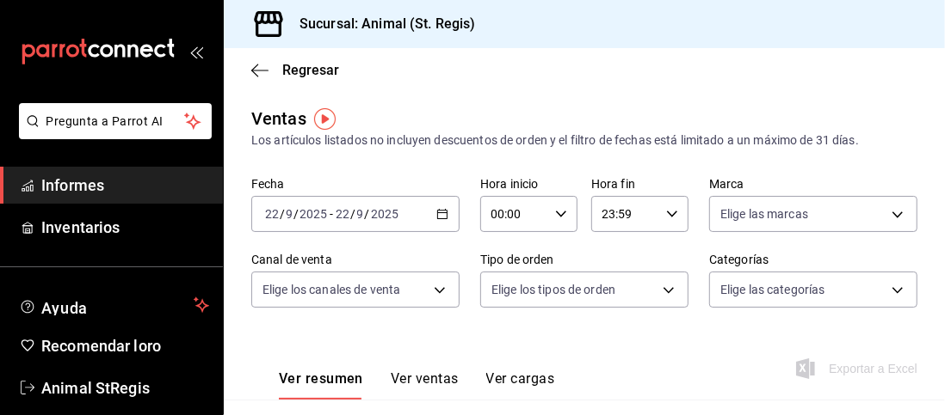 This screenshot has height=415, width=945. Describe the element at coordinates (387, 23) in the screenshot. I see `font: Sucursal: Animal (St. Regis)` at that location.